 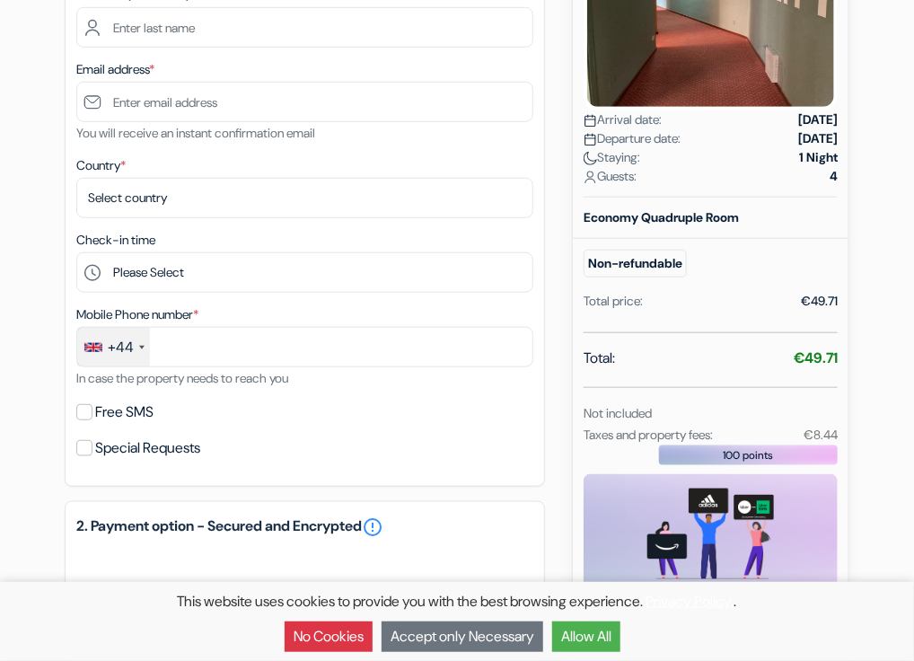 What do you see at coordinates (613, 301) in the screenshot?
I see `div: Total price:` at bounding box center [613, 301].